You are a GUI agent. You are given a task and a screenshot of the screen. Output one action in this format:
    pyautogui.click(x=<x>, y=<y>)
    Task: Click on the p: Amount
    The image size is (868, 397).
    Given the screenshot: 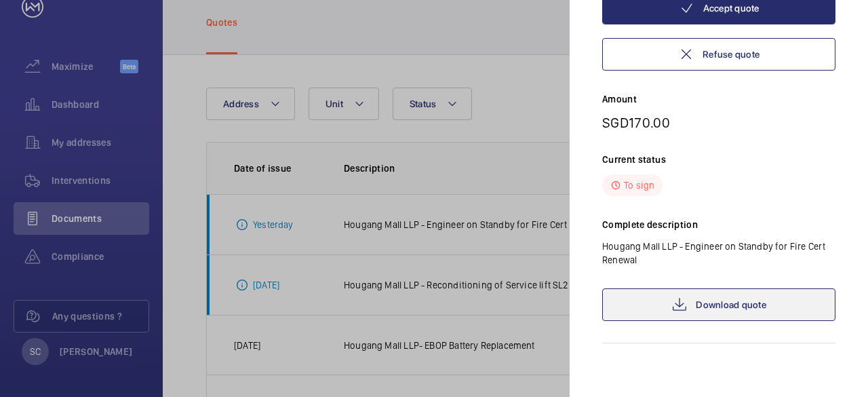 What is the action you would take?
    pyautogui.click(x=719, y=99)
    